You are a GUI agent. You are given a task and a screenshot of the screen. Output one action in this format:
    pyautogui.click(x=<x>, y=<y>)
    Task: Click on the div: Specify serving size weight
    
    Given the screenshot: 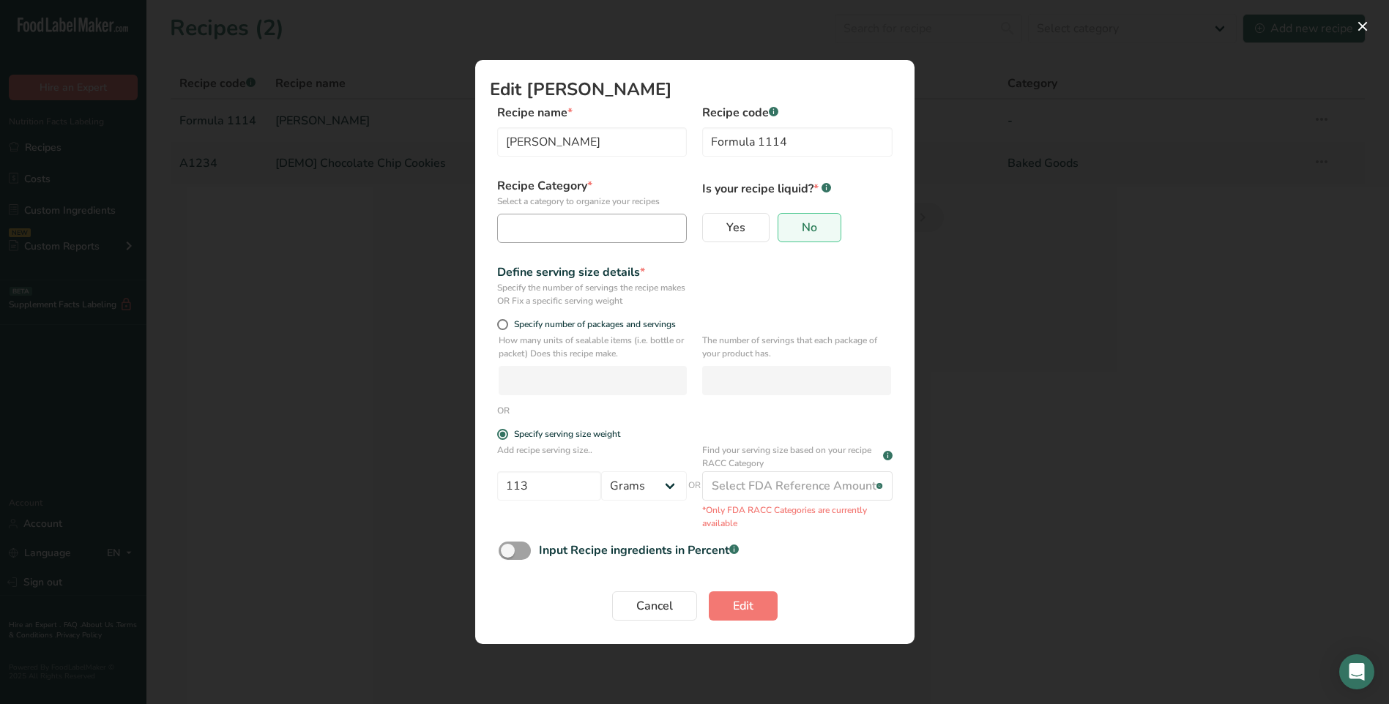 What is the action you would take?
    pyautogui.click(x=567, y=434)
    